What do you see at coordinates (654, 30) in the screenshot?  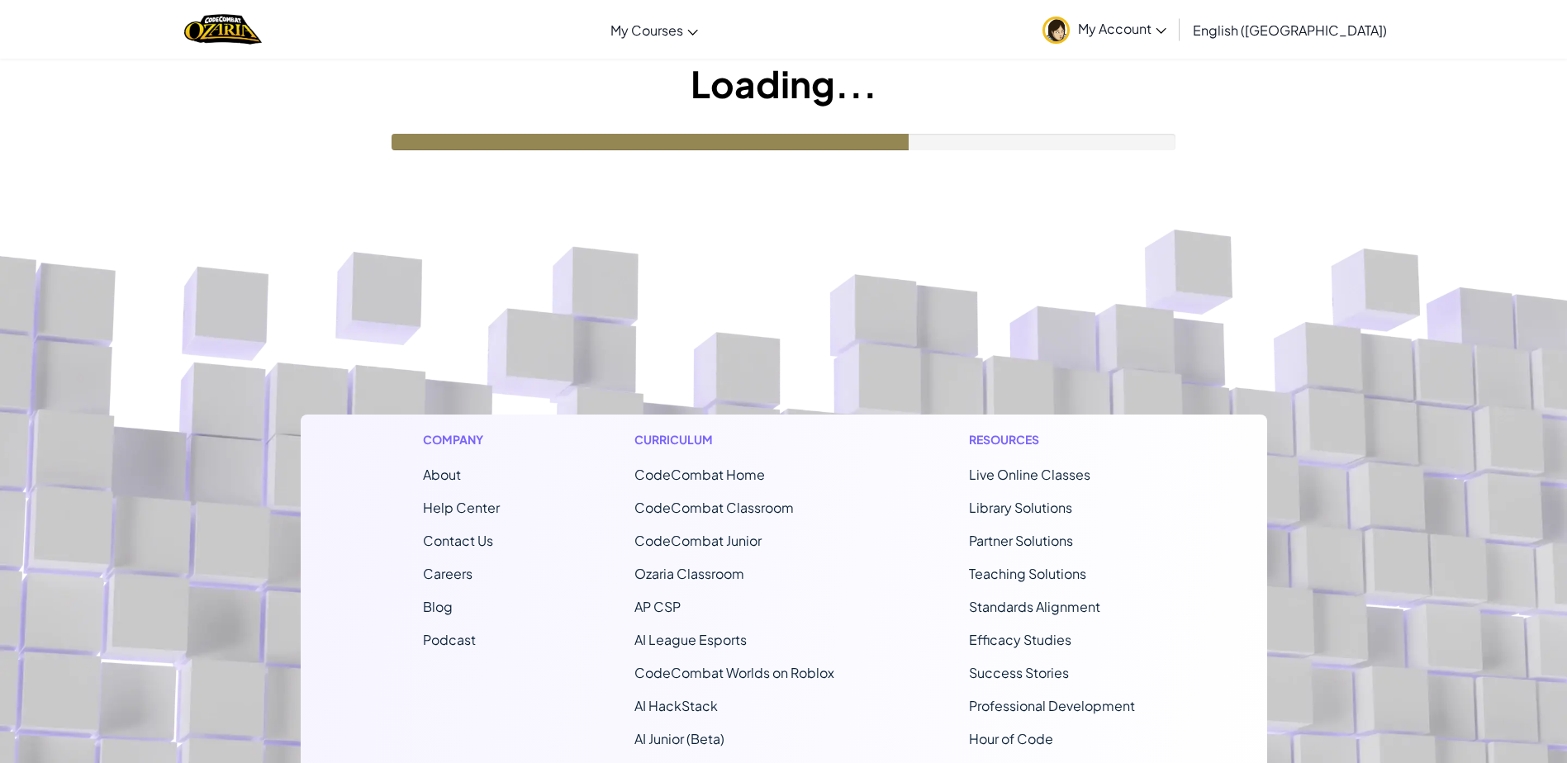 I see `a: My Courses` at bounding box center [654, 30].